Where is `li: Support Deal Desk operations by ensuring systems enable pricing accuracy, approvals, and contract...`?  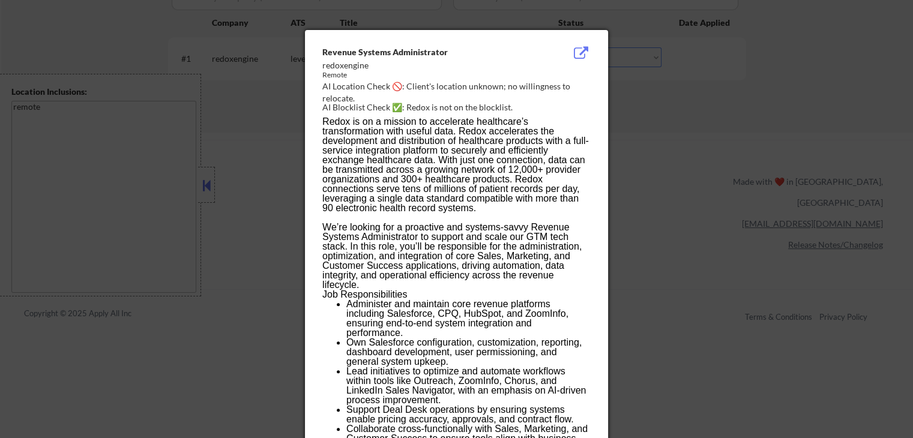 li: Support Deal Desk operations by ensuring systems enable pricing accuracy, approvals, and contract... is located at coordinates (468, 415).